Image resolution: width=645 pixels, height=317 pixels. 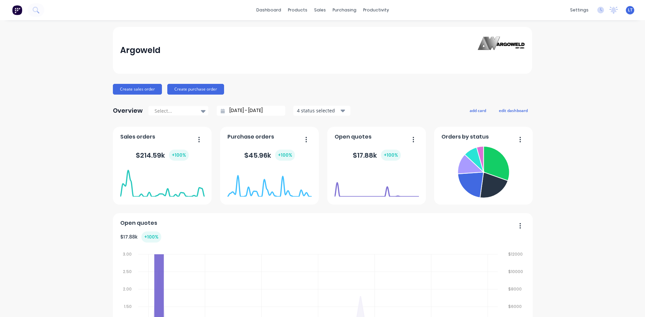 What do you see at coordinates (376, 10) in the screenshot?
I see `div: productivity` at bounding box center [376, 10].